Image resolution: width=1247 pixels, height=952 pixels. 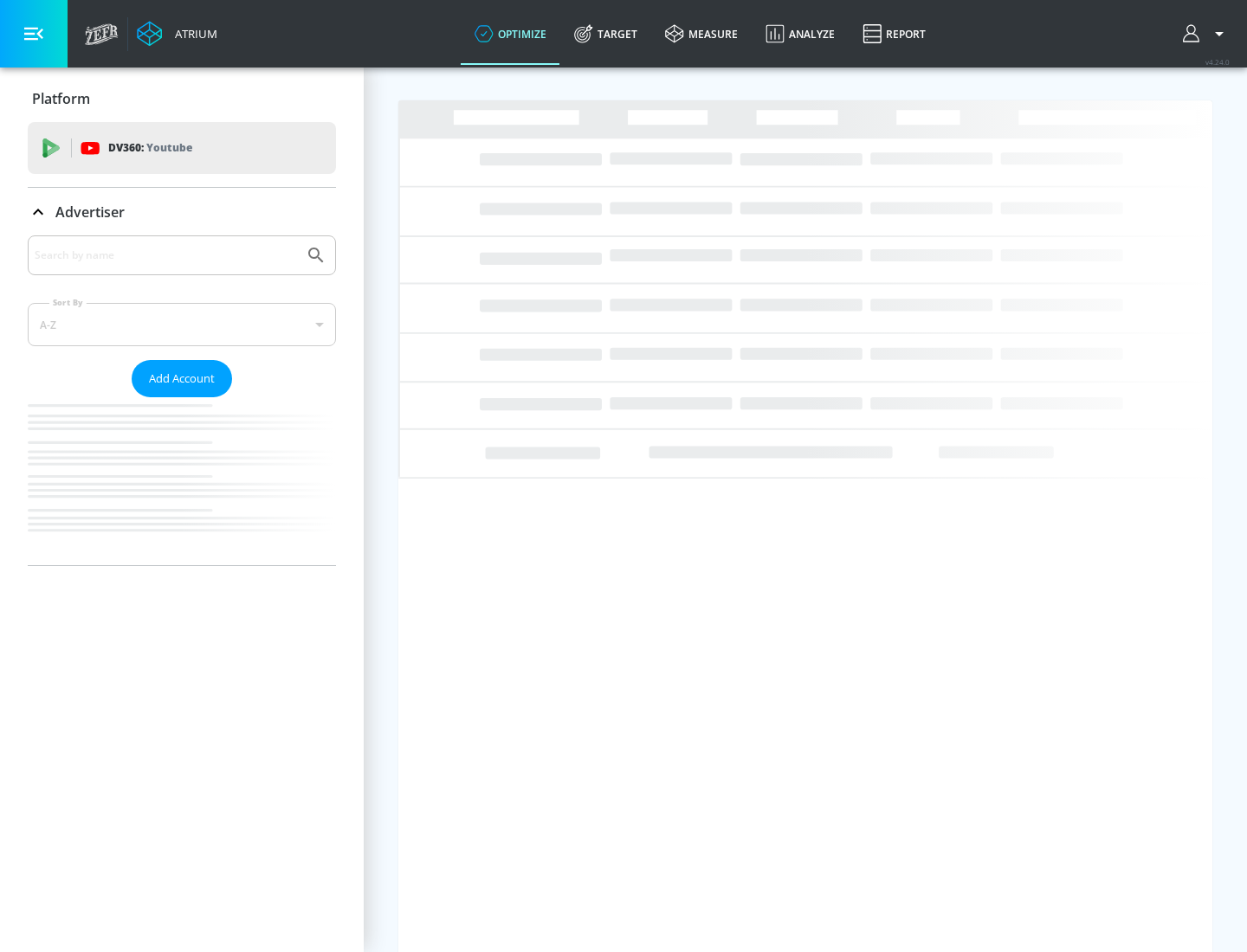 What do you see at coordinates (60, 98) in the screenshot?
I see `p: Platform` at bounding box center [60, 98].